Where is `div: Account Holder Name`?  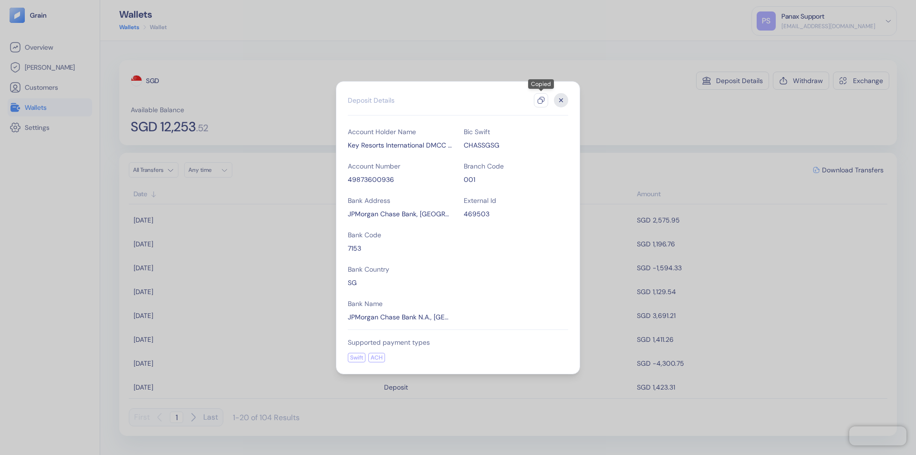 div: Account Holder Name is located at coordinates (400, 132).